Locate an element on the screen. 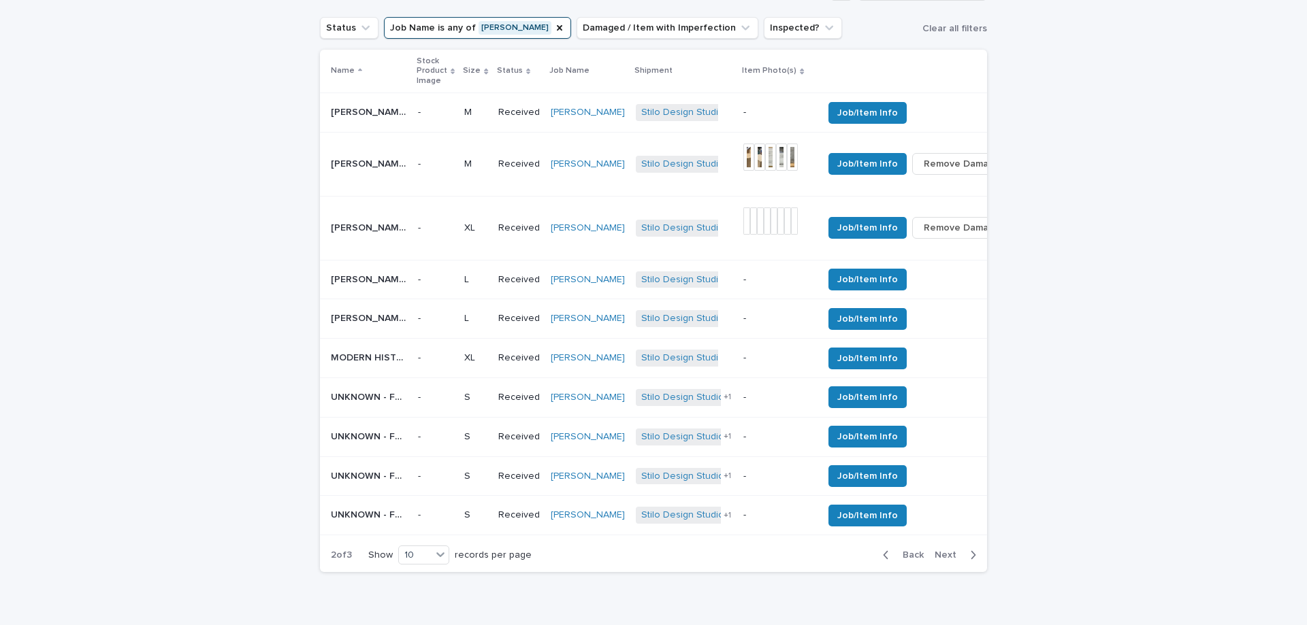 Image resolution: width=1307 pixels, height=625 pixels. p: UNKNOWN - FR LIGHT FIXTURE | 75374 is located at coordinates (370, 475).